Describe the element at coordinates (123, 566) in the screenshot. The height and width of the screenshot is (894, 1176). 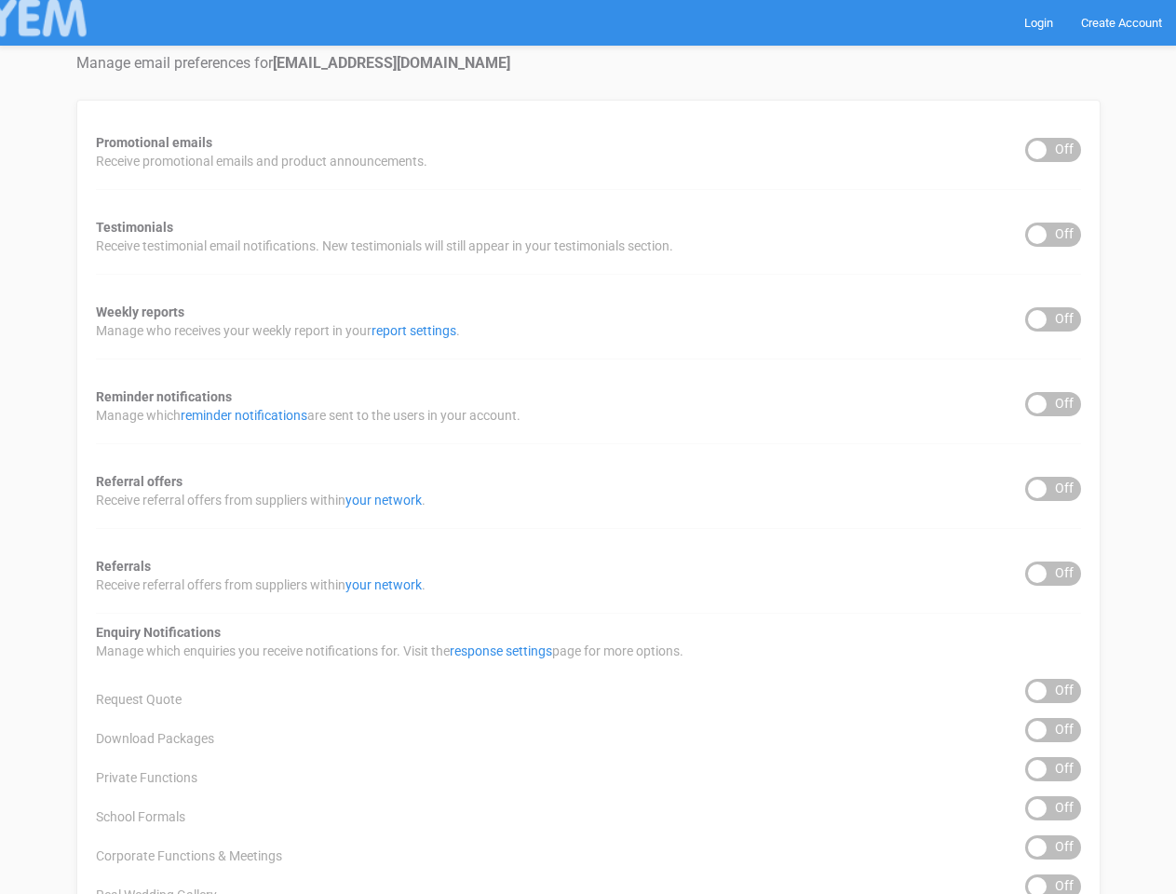
I see `strong: Referrals` at that location.